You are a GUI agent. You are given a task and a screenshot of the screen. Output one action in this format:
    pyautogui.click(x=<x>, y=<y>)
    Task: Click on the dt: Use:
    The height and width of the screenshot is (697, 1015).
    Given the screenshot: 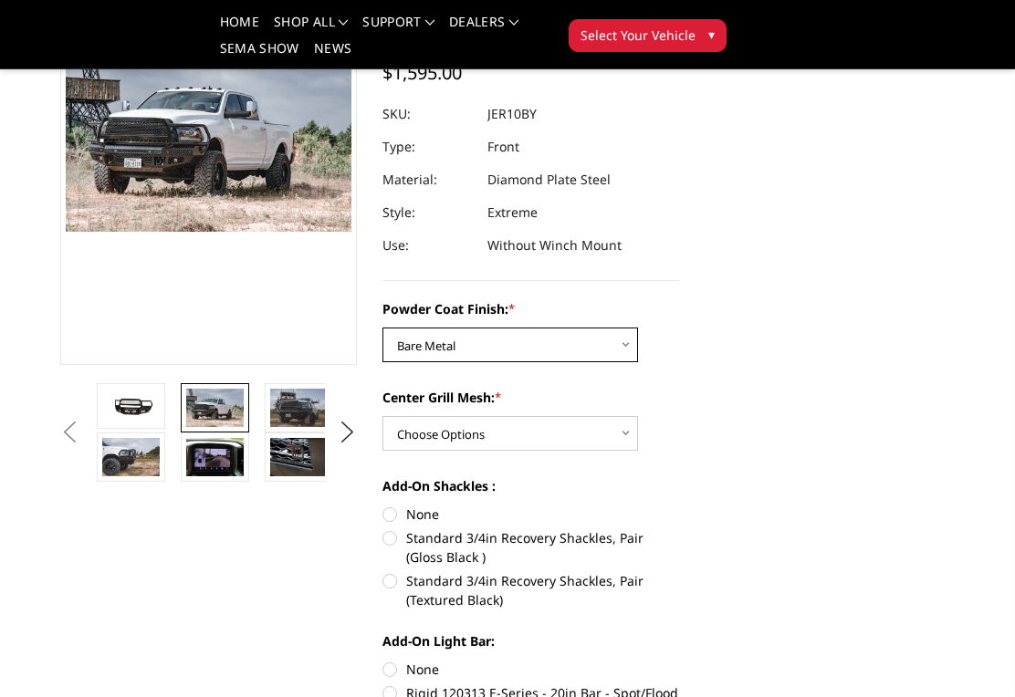 What is the action you would take?
    pyautogui.click(x=428, y=245)
    